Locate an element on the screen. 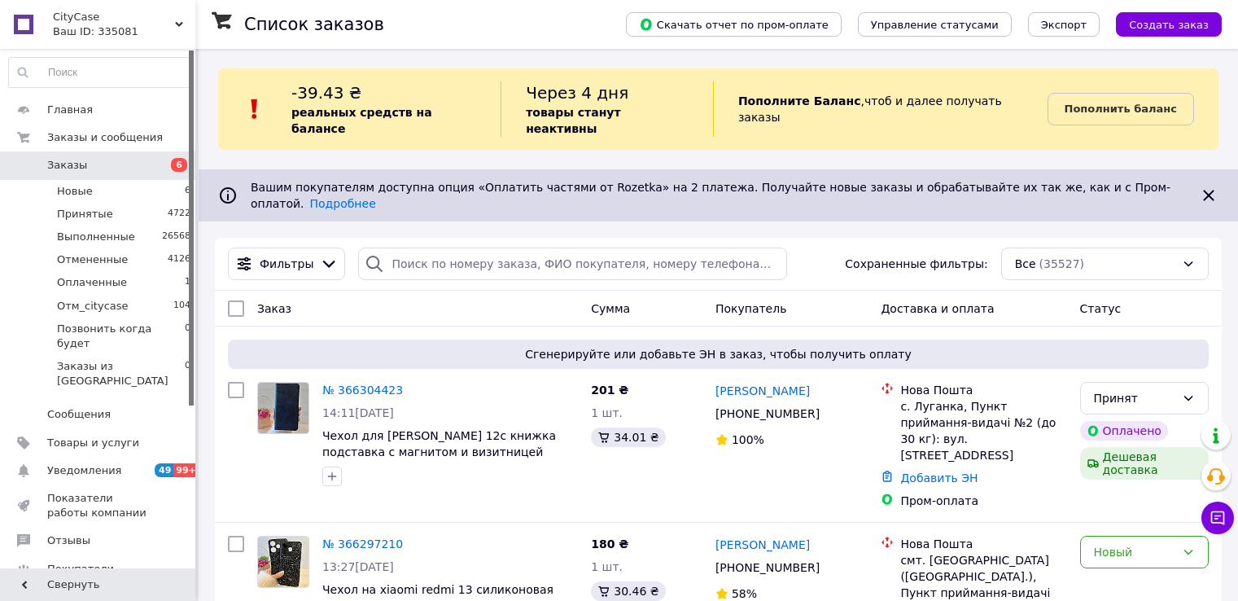 The height and width of the screenshot is (601, 1238). span: 26568 is located at coordinates (176, 237).